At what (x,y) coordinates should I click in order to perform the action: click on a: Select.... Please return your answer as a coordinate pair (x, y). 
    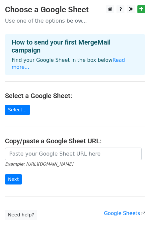
    Looking at the image, I should click on (17, 110).